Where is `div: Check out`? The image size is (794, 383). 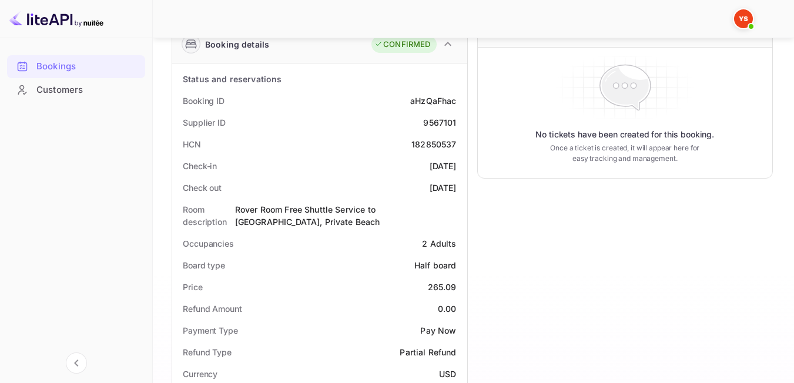
div: Check out is located at coordinates (202, 187).